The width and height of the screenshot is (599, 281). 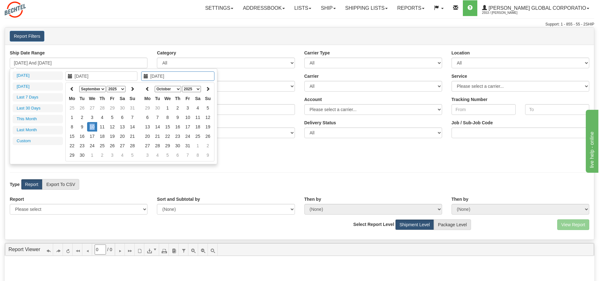 What do you see at coordinates (15, 9) in the screenshot?
I see `img: logo2553.jpg` at bounding box center [15, 9].